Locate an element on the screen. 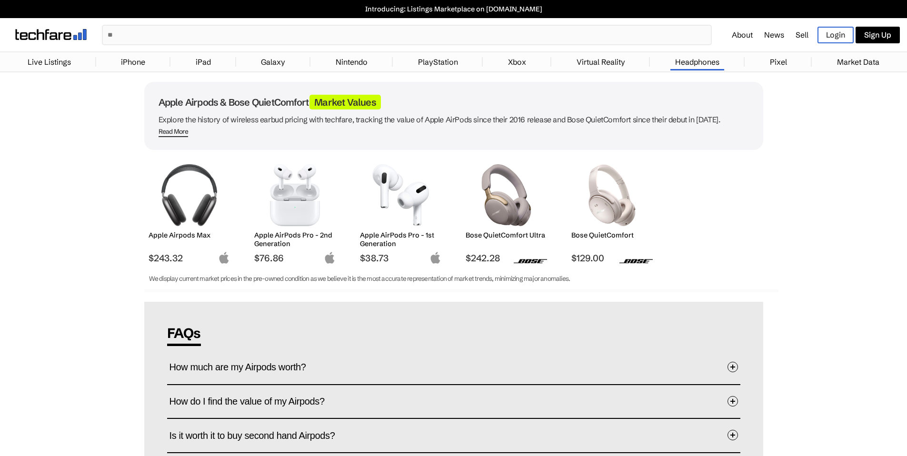  span: $243.32 is located at coordinates (189, 258).